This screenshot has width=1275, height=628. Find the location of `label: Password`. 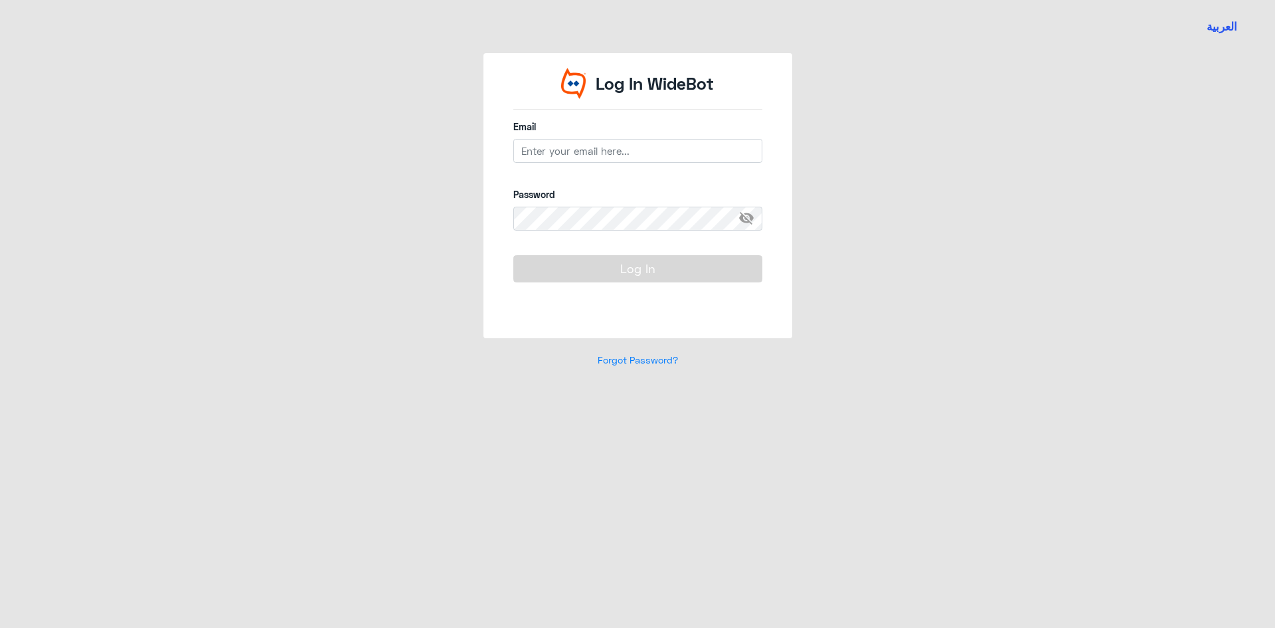

label: Password is located at coordinates (638, 194).